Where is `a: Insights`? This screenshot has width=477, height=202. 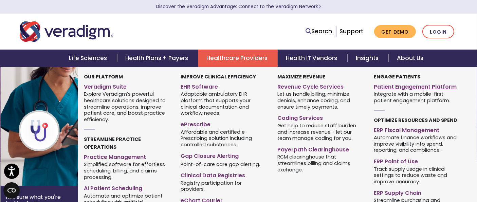 a: Insights is located at coordinates (368, 58).